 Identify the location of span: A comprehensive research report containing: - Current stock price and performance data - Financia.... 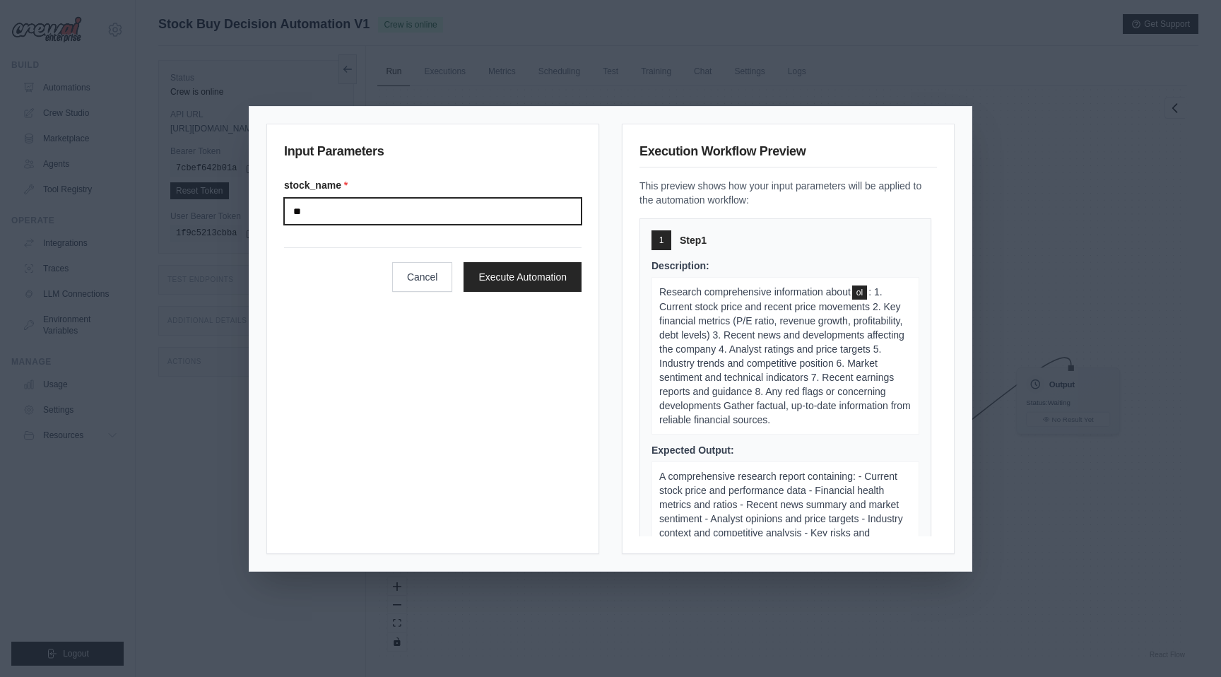
(781, 512).